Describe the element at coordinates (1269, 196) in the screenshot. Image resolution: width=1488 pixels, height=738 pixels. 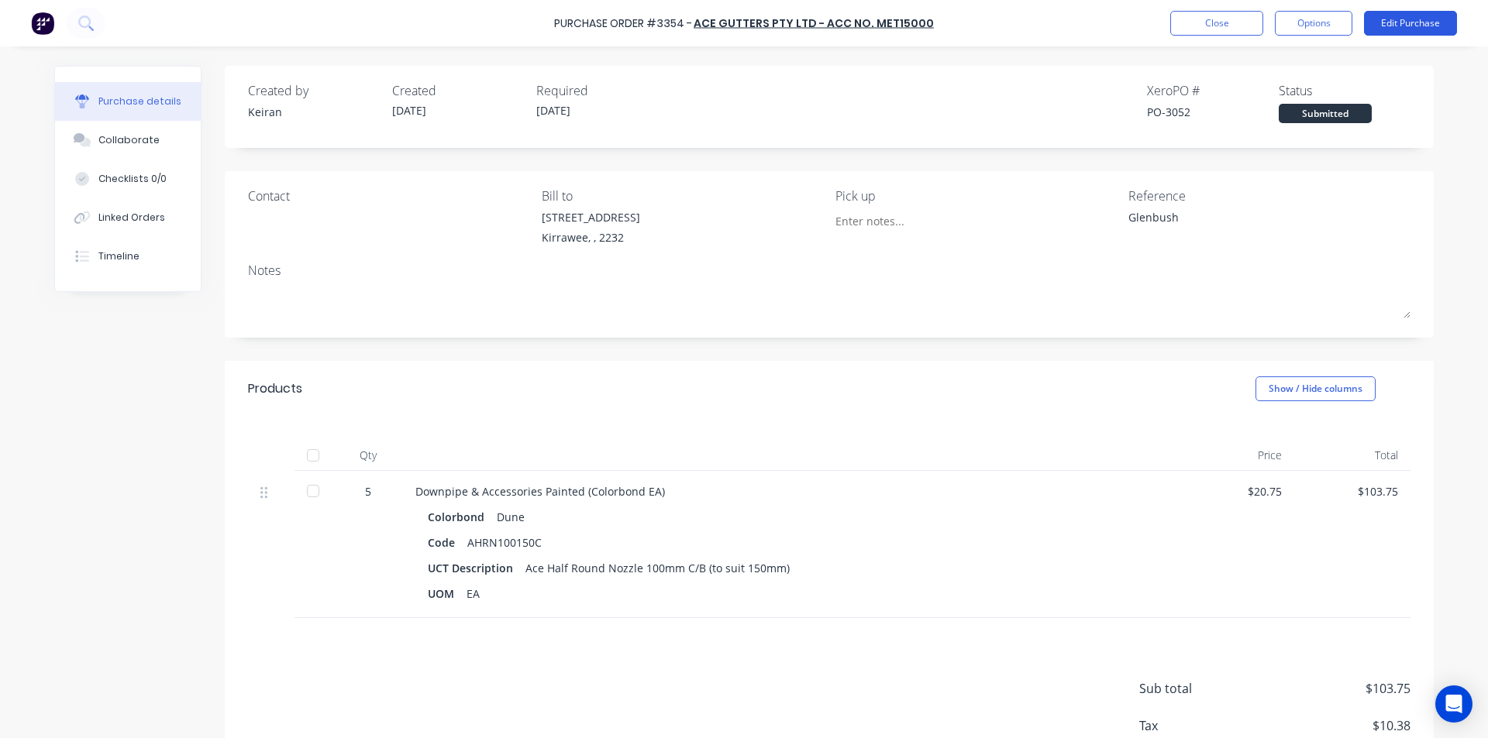
I see `div: Reference` at that location.